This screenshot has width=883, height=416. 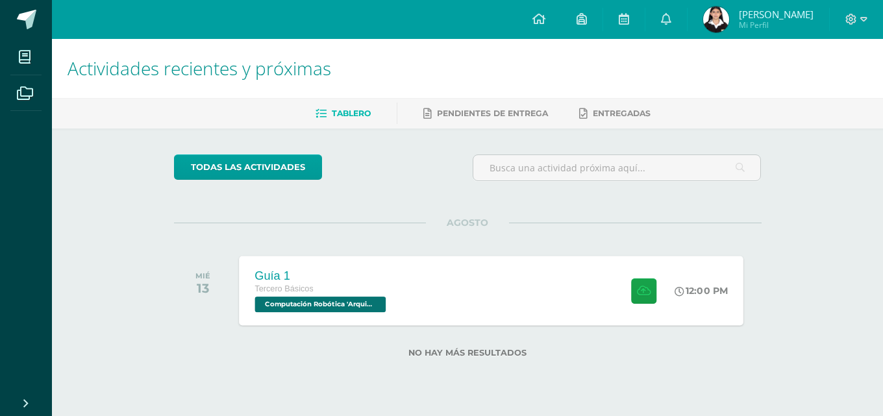 What do you see at coordinates (701, 291) in the screenshot?
I see `div: 12:00 PM` at bounding box center [701, 291].